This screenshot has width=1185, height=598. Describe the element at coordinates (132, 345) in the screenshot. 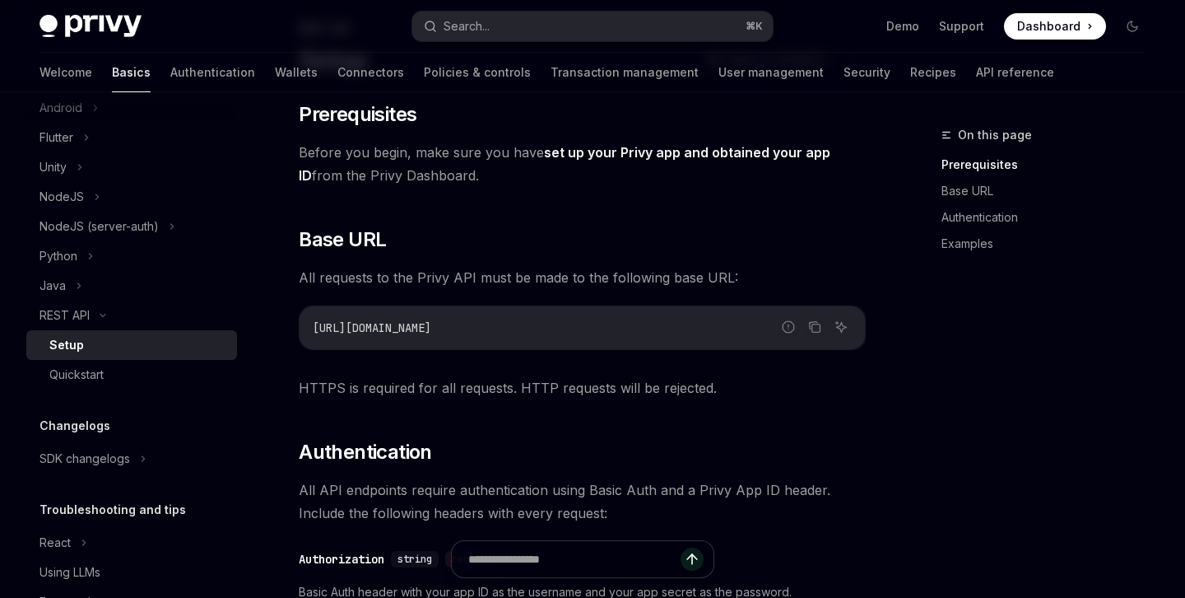

I see `a: Setup` at that location.